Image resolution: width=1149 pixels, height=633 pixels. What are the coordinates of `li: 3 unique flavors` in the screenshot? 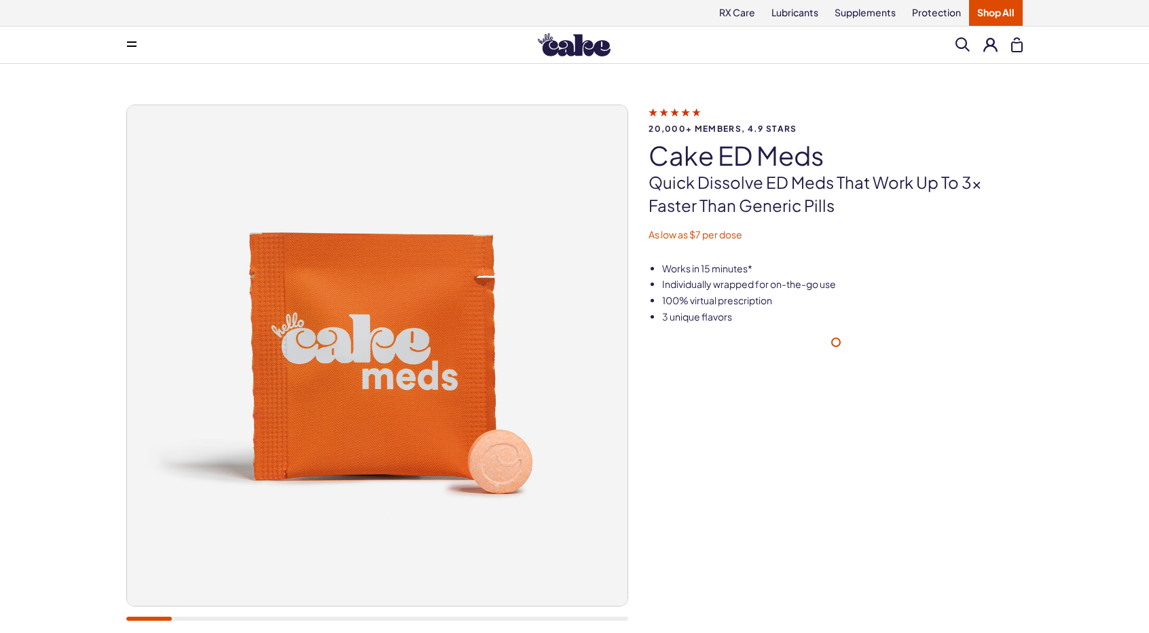 It's located at (842, 317).